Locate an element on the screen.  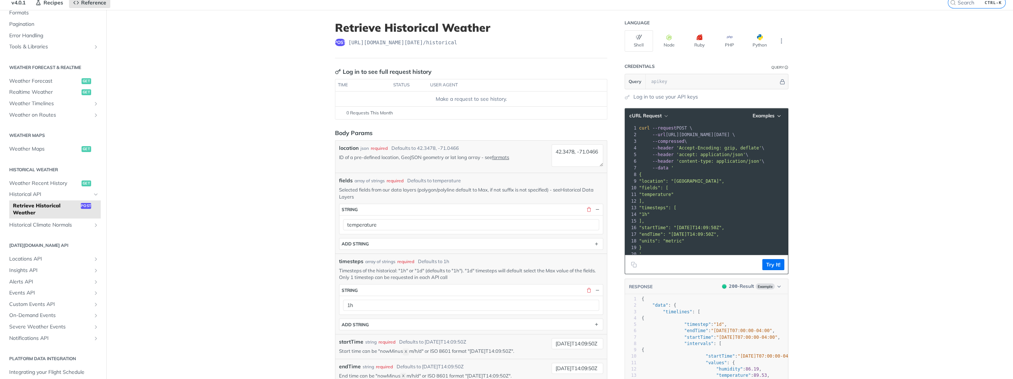
p: Timesteps of the historical: "1h" or "1d" (defaults to "1h"). "1d" timesteps will default select ... is located at coordinates (471, 274).